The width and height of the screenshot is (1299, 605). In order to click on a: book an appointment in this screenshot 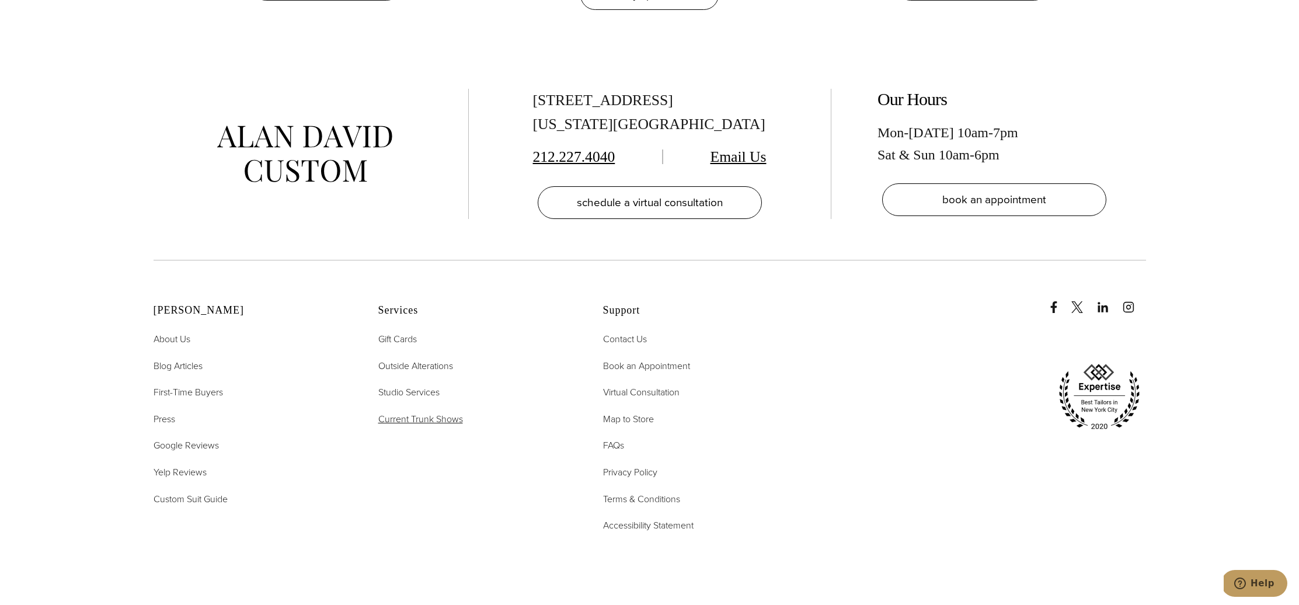, I will do `click(994, 200)`.